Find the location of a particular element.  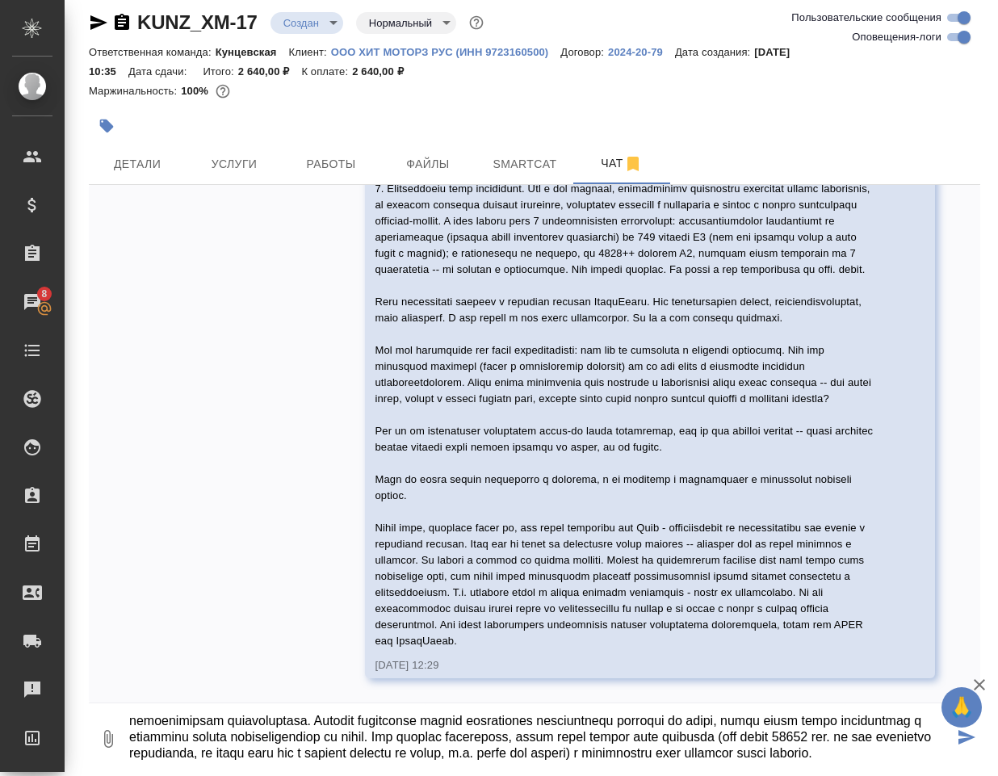

button: Нормальный is located at coordinates (401, 23).